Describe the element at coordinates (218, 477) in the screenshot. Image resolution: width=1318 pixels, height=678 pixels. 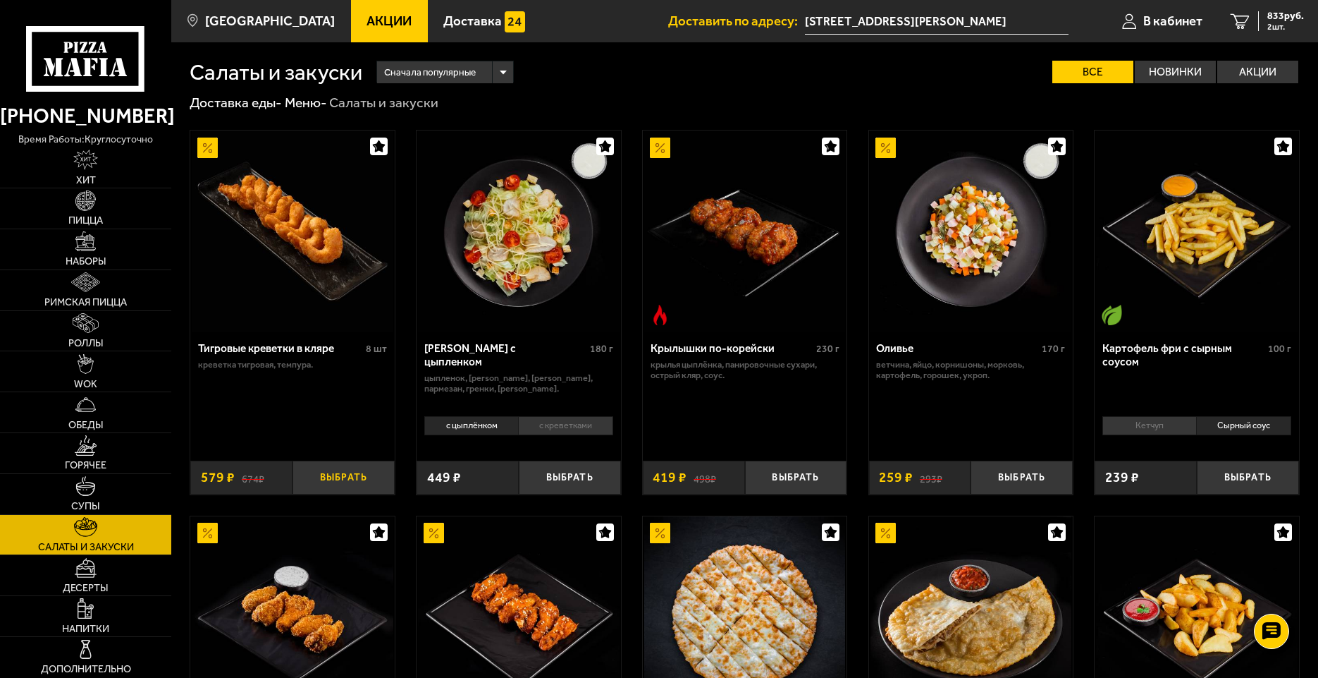
I see `span: 579 ₽` at that location.